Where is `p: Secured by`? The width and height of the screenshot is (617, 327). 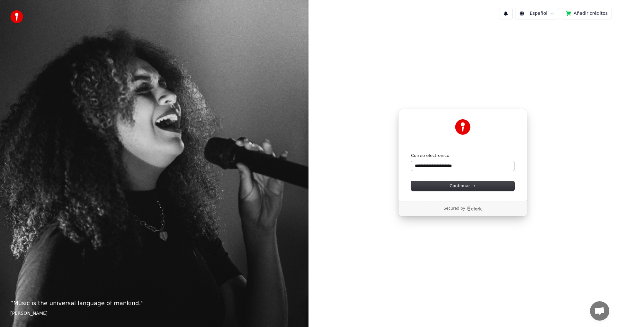 p: Secured by is located at coordinates (454, 209).